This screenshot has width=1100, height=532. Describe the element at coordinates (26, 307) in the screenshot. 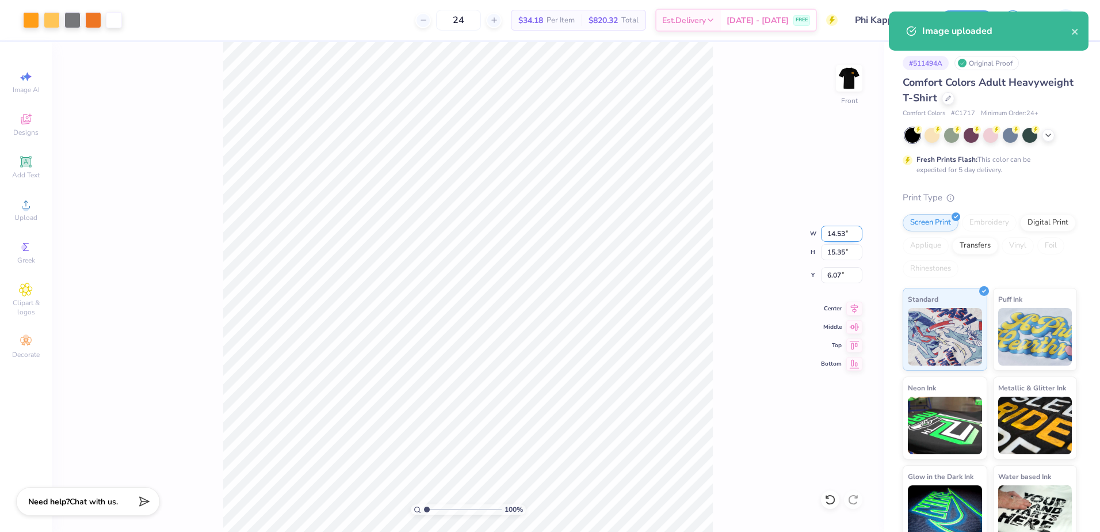

I see `span: Clipart & logos` at that location.